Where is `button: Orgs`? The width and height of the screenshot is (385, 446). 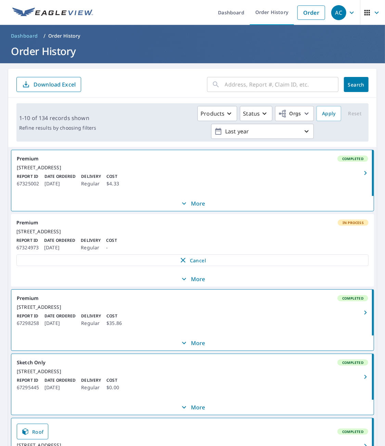
button: Orgs is located at coordinates (294, 114).